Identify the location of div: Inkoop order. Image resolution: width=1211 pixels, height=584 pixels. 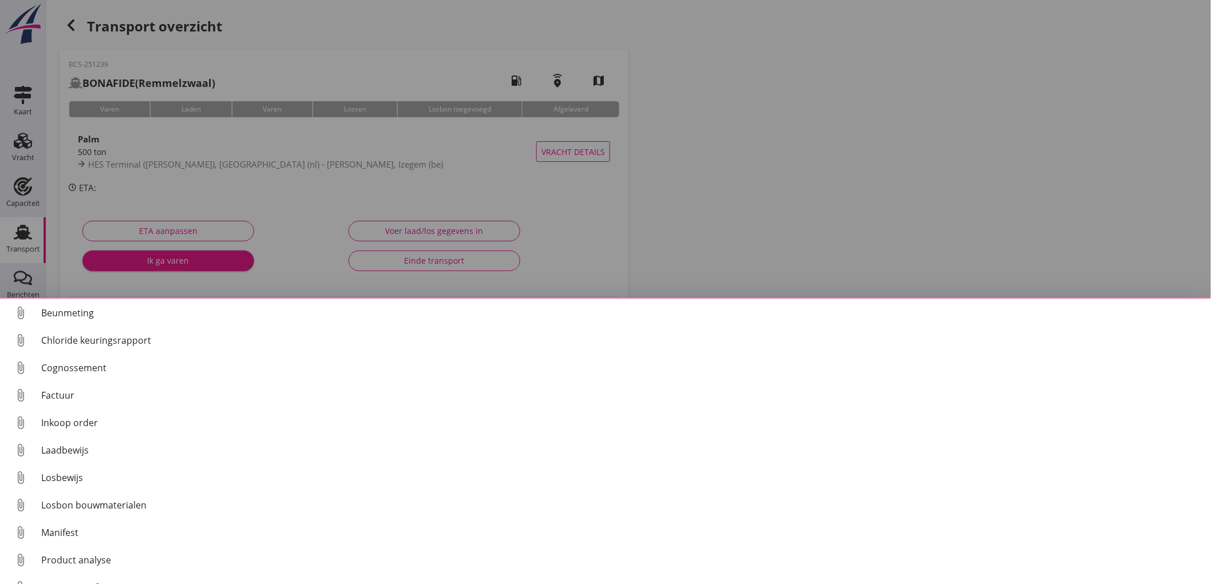
(622, 423).